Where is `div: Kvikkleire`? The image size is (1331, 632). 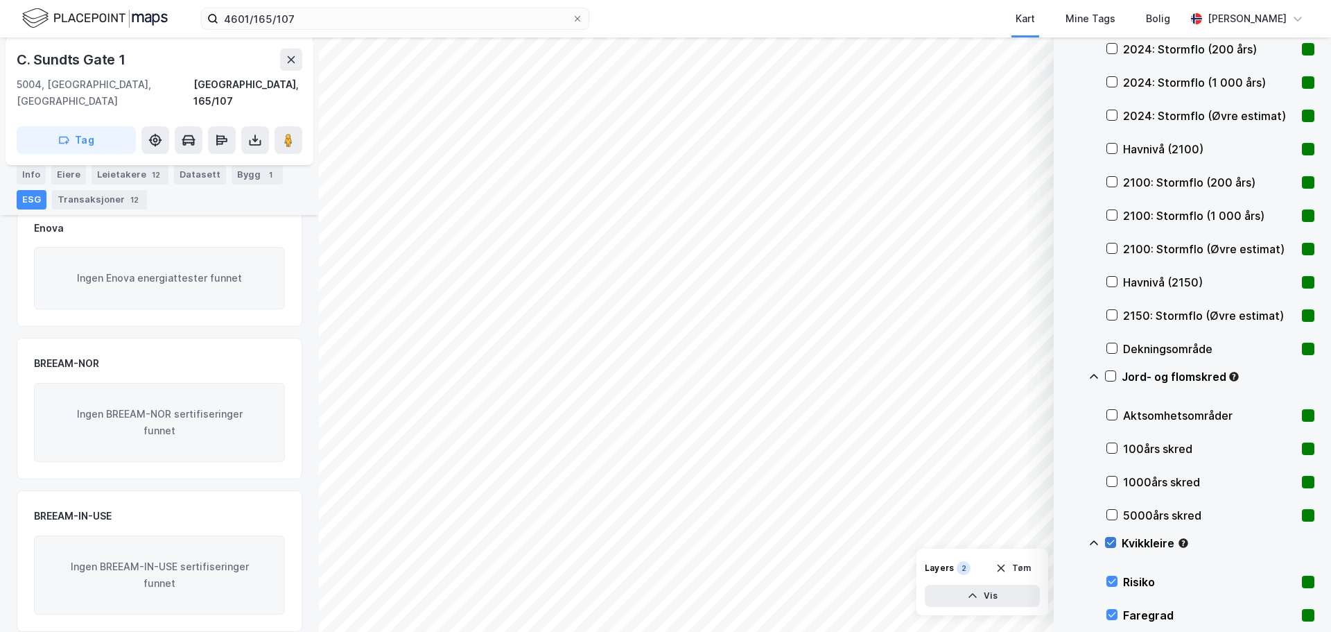
div: Kvikkleire is located at coordinates (1218, 543).